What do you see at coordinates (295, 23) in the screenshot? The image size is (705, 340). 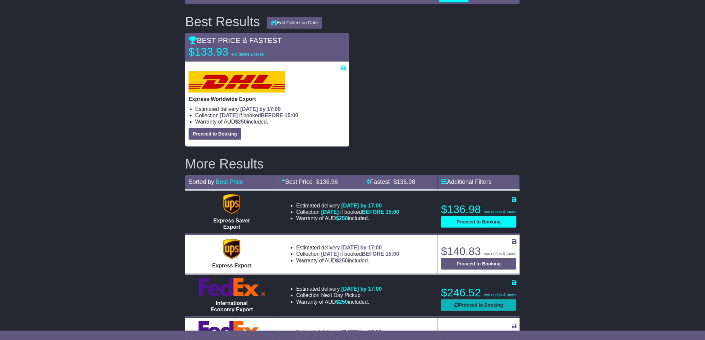 I see `button: Edit Collection Date` at bounding box center [295, 23].